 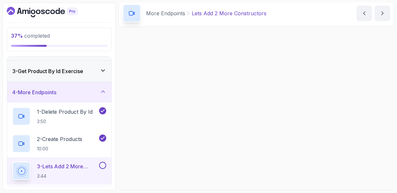 I want to click on button: next content, so click(x=383, y=13).